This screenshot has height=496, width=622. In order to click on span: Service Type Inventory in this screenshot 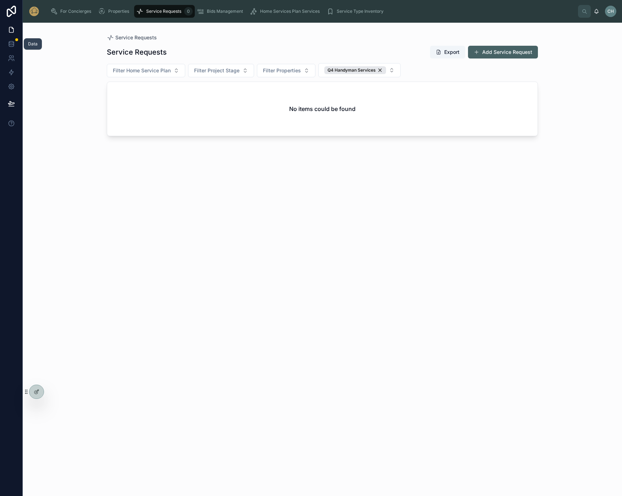, I will do `click(360, 11)`.